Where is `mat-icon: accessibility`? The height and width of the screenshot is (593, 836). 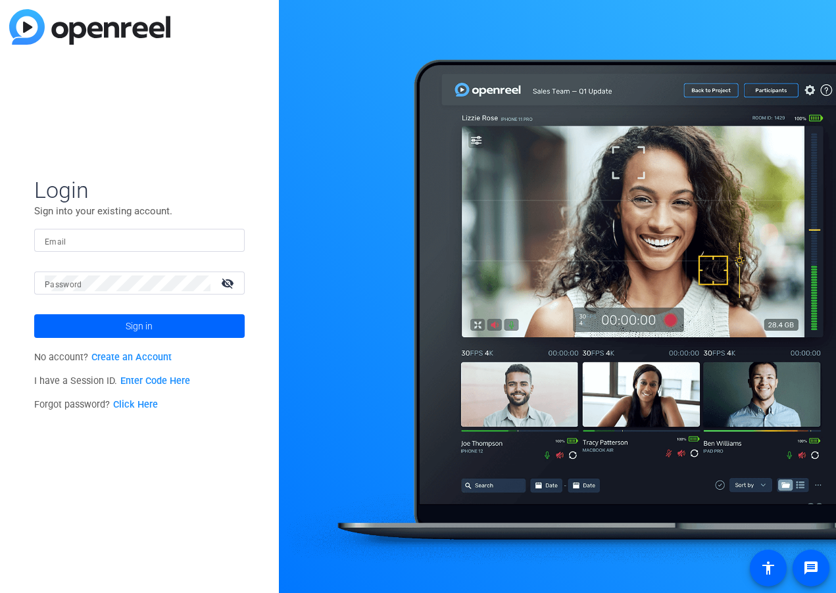 mat-icon: accessibility is located at coordinates (768, 568).